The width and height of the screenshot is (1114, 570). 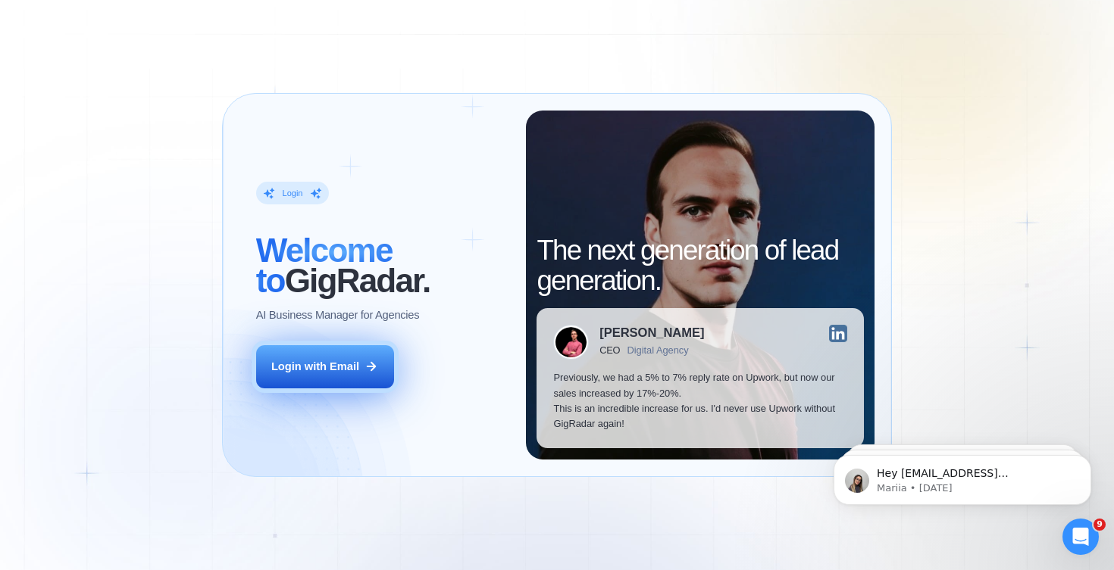 I want to click on button: Login with Email, so click(x=325, y=367).